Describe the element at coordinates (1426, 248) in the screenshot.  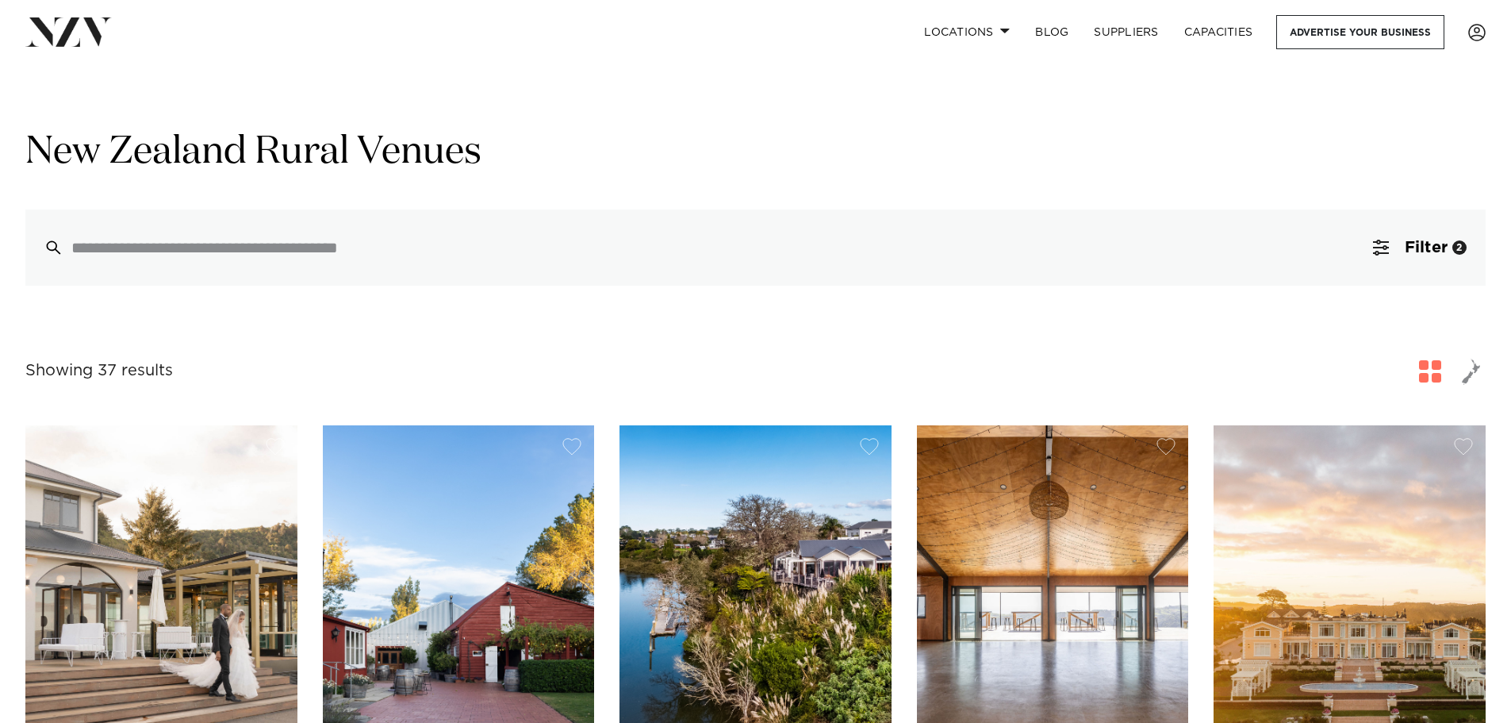
I see `span: Filter` at that location.